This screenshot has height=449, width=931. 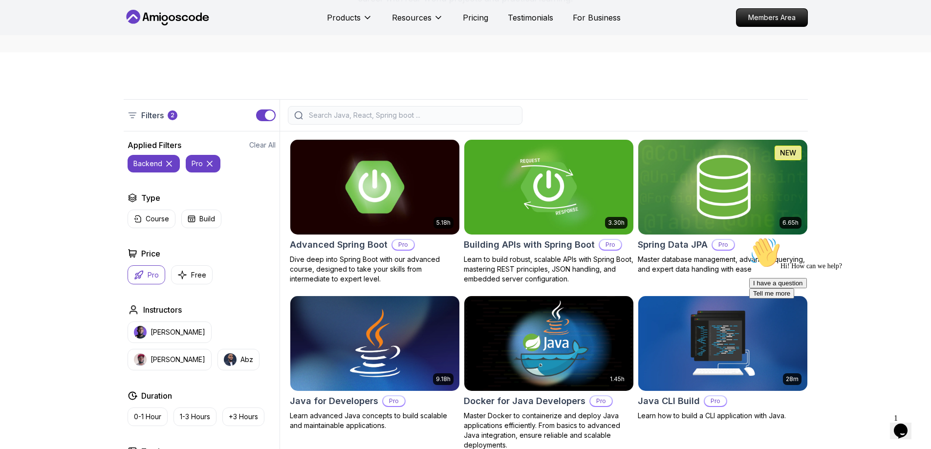 What do you see at coordinates (148, 164) in the screenshot?
I see `p: backend` at bounding box center [148, 164].